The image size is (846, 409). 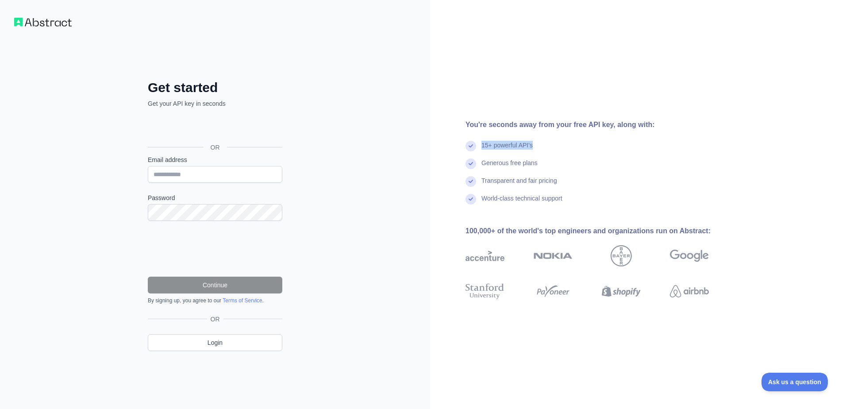 I want to click on label: Email address, so click(x=215, y=160).